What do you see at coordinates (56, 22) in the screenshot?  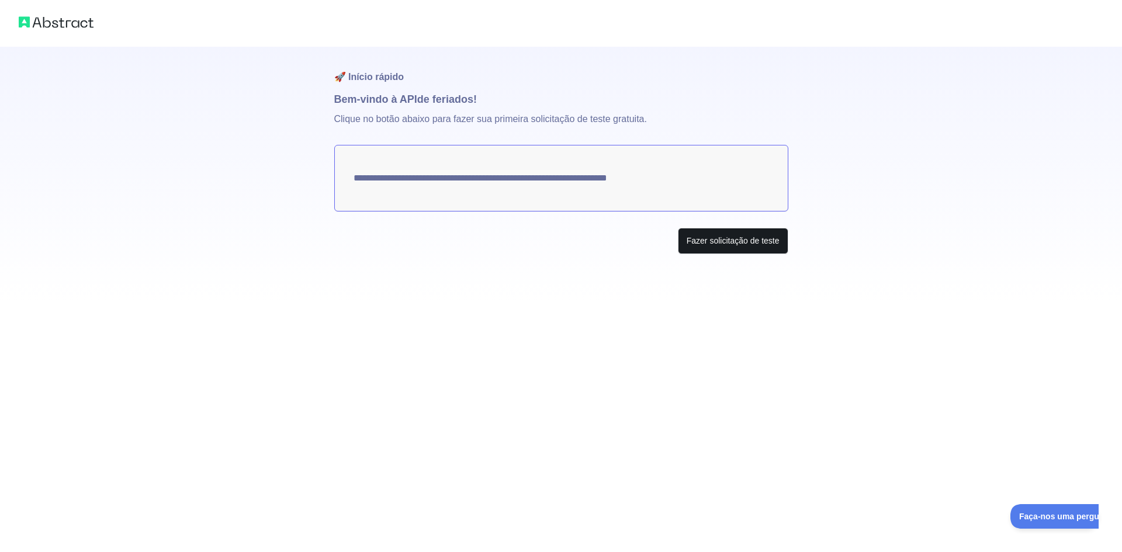 I see `img: Logotipo abstrato` at bounding box center [56, 22].